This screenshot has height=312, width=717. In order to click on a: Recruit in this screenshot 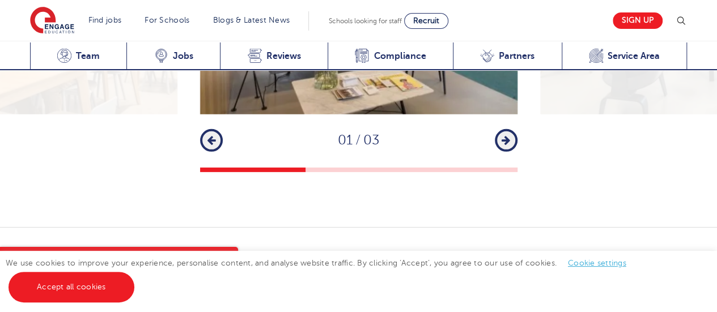, I will do `click(426, 21)`.